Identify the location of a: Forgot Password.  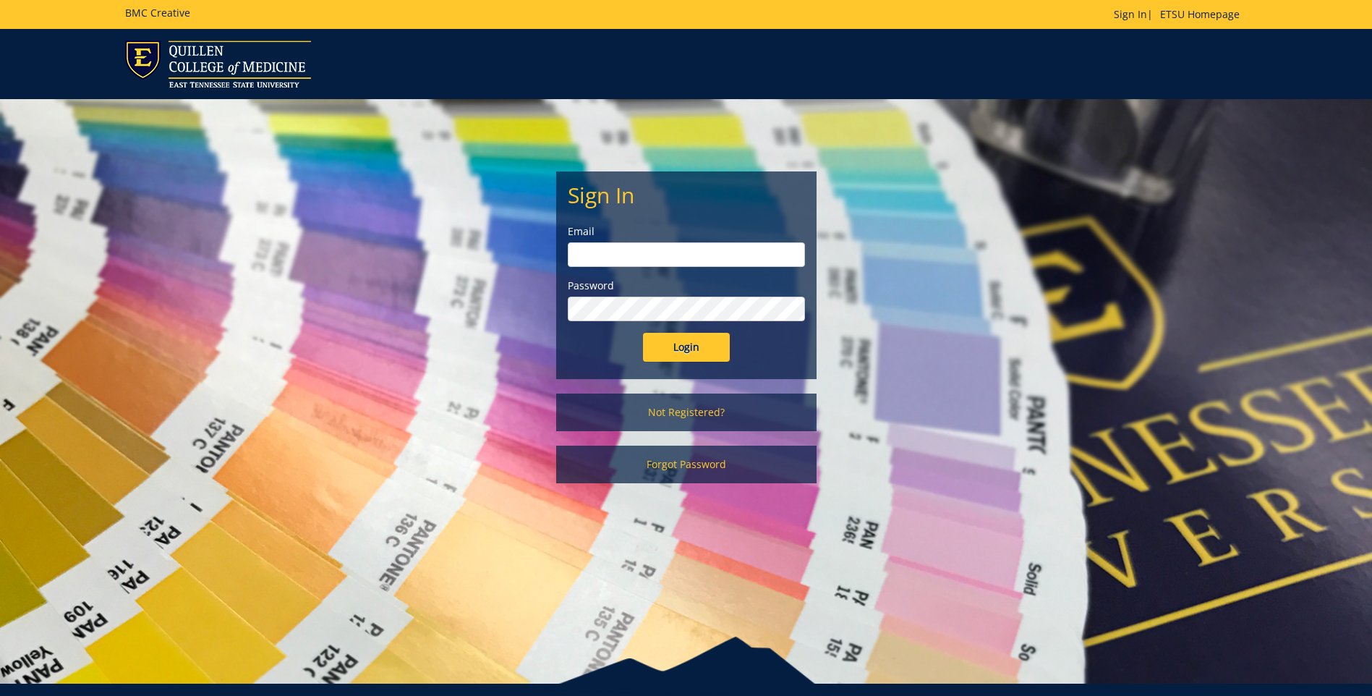
(687, 464).